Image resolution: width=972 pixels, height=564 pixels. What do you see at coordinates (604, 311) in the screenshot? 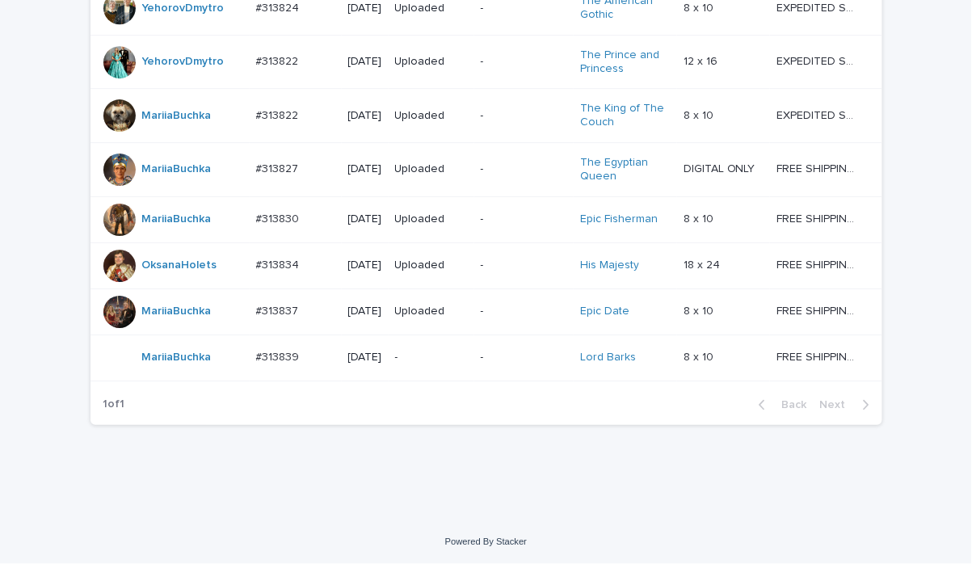
I see `a: Epic Date` at bounding box center [604, 311].